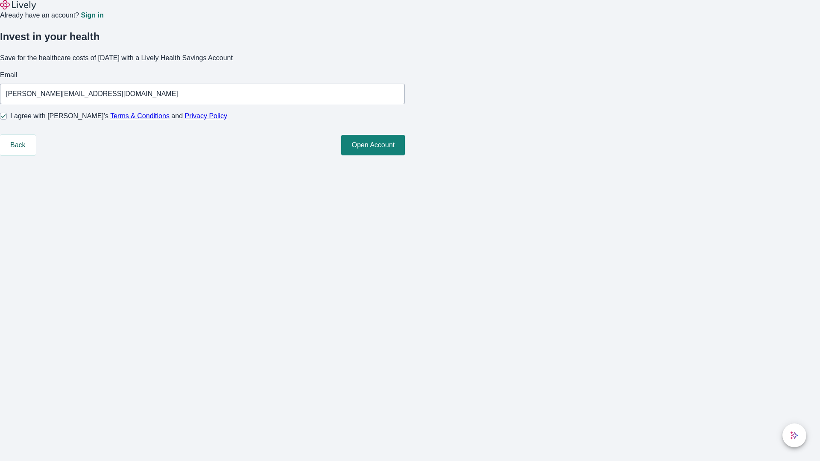 This screenshot has height=461, width=820. What do you see at coordinates (206, 116) in the screenshot?
I see `a: Privacy Policy` at bounding box center [206, 116].